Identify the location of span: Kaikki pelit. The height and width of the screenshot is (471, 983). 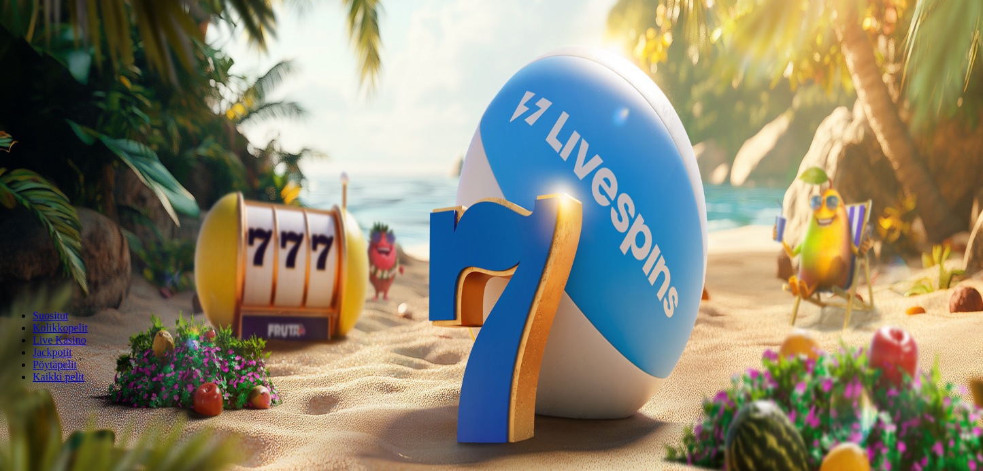
(58, 376).